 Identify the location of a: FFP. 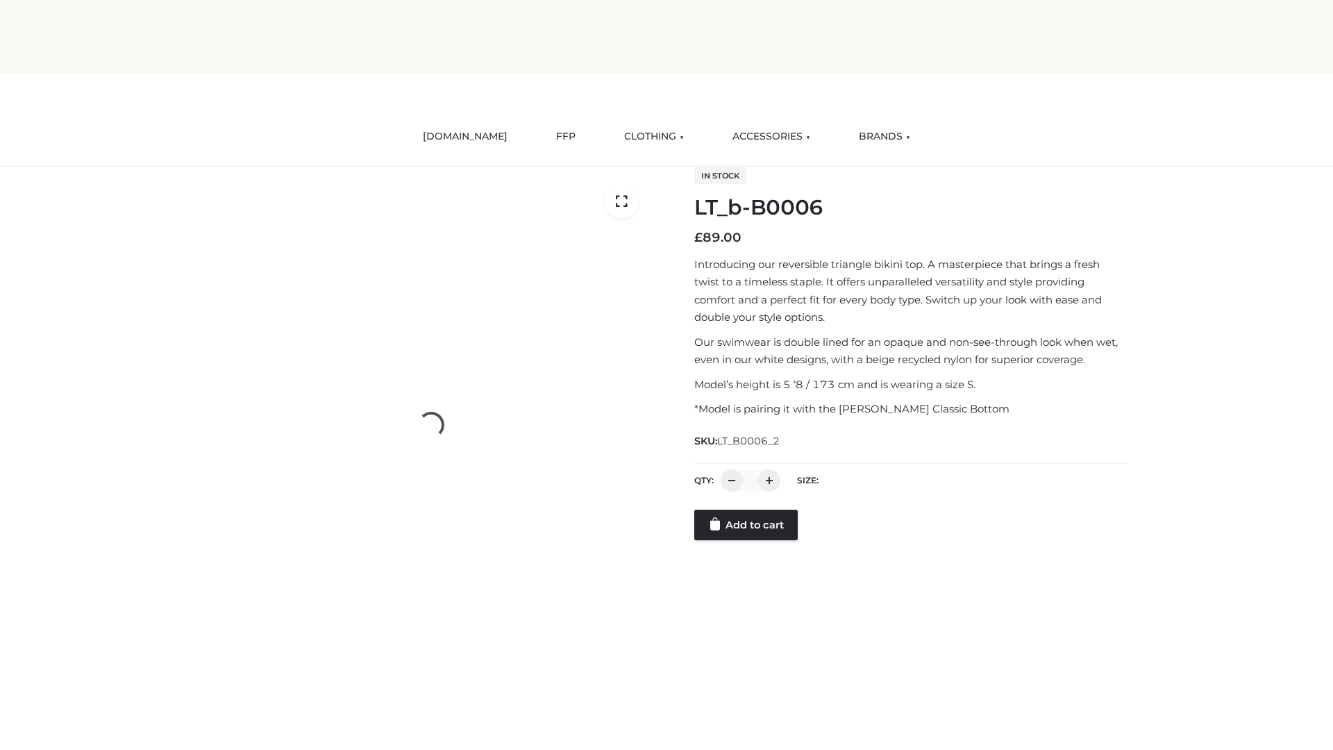
(566, 137).